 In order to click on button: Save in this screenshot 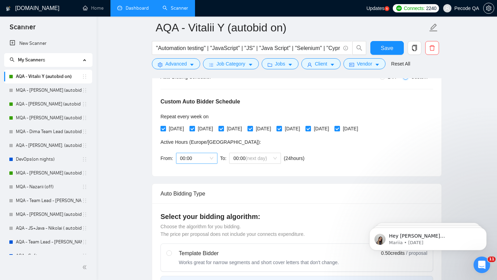, I will do `click(387, 48)`.